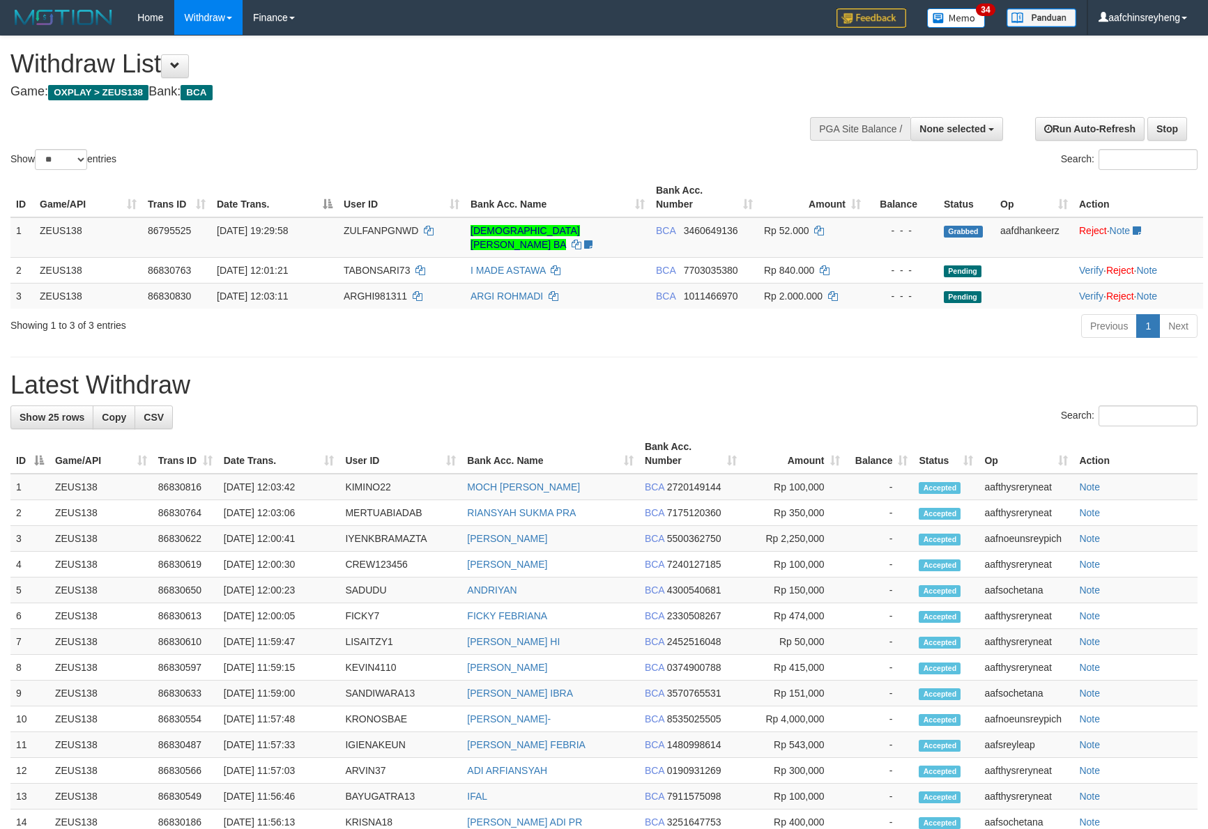 The image size is (1208, 829). What do you see at coordinates (694, 771) in the screenshot?
I see `span: Copy 0190931269 to clipboard` at bounding box center [694, 771].